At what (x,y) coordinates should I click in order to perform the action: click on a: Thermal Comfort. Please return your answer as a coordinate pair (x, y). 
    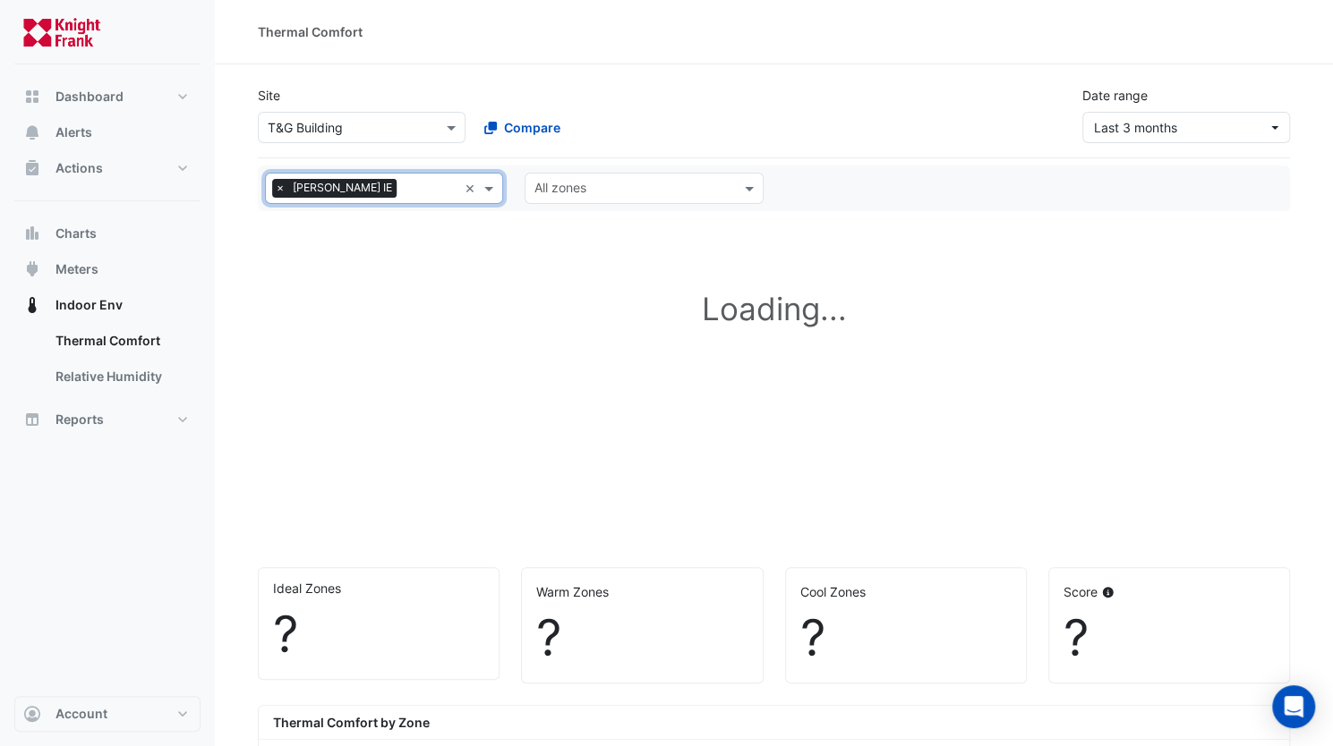
    Looking at the image, I should click on (121, 341).